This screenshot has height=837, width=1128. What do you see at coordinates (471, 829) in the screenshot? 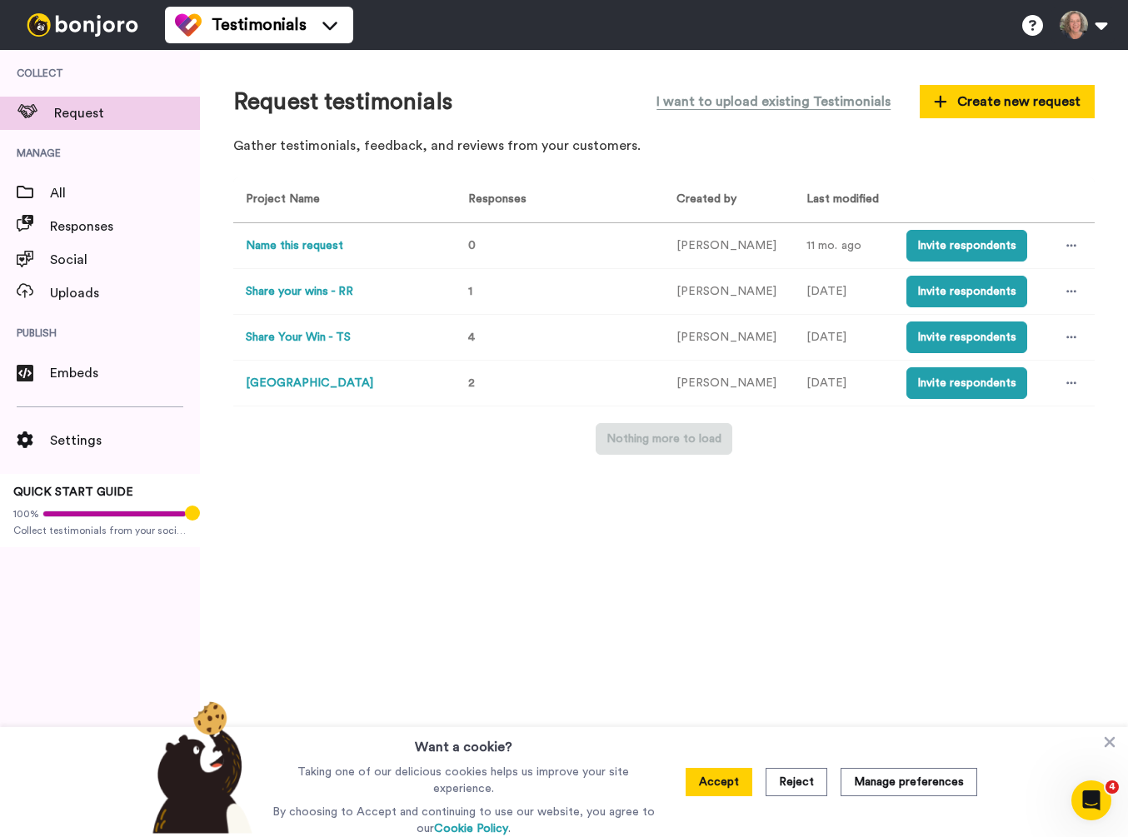
I see `a: Cookie Policy` at bounding box center [471, 829].